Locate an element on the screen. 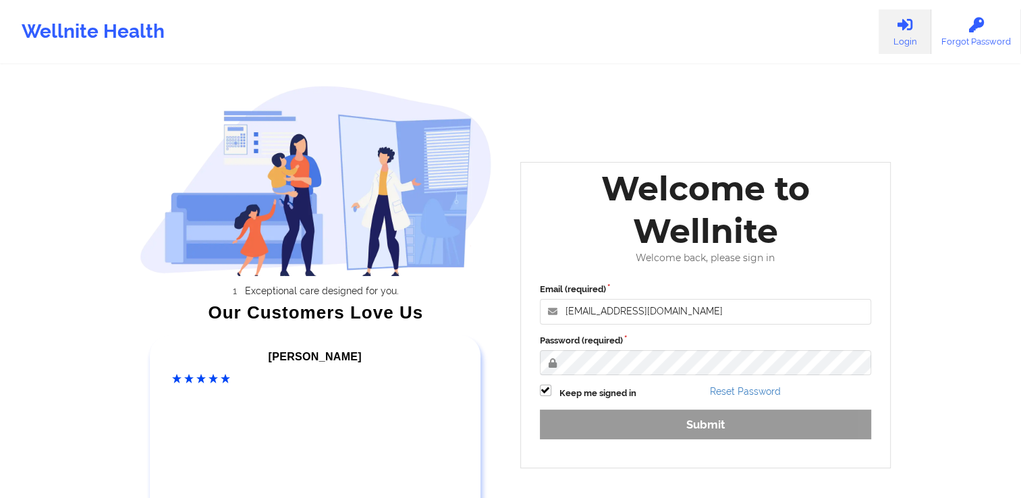  label: Keep me signed in is located at coordinates (598, 393).